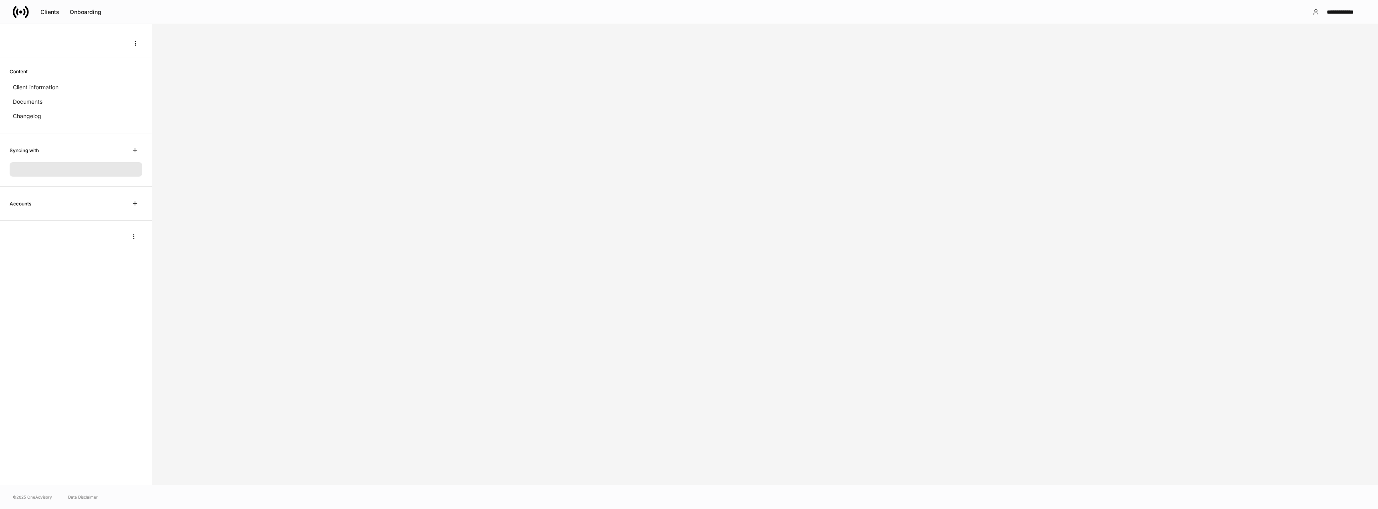 This screenshot has height=509, width=1378. Describe the element at coordinates (36, 87) in the screenshot. I see `p: Client information` at that location.